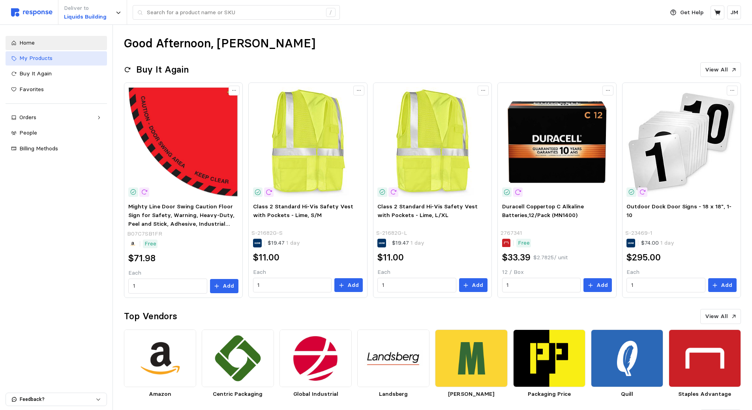 The image size is (752, 410). What do you see at coordinates (679, 211) in the screenshot?
I see `span: Outdoor Dock Door Signs - 18 x 18", 1-10` at bounding box center [679, 211].